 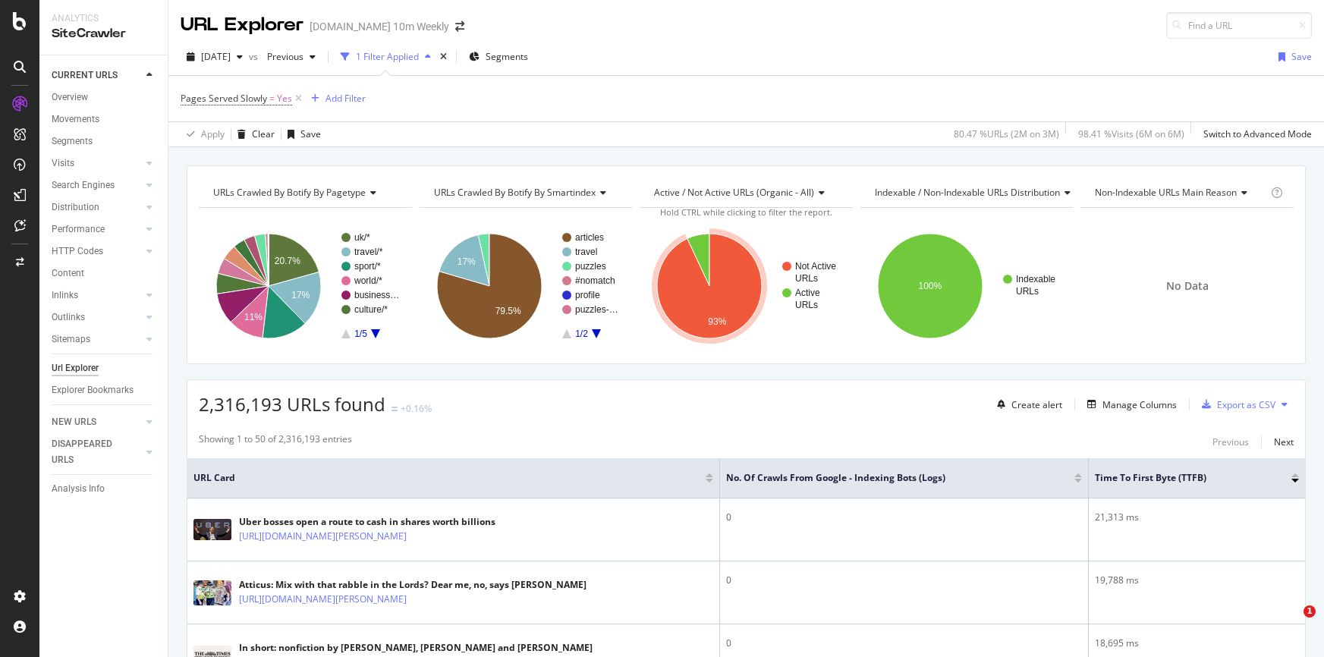 I want to click on span: vs, so click(x=255, y=56).